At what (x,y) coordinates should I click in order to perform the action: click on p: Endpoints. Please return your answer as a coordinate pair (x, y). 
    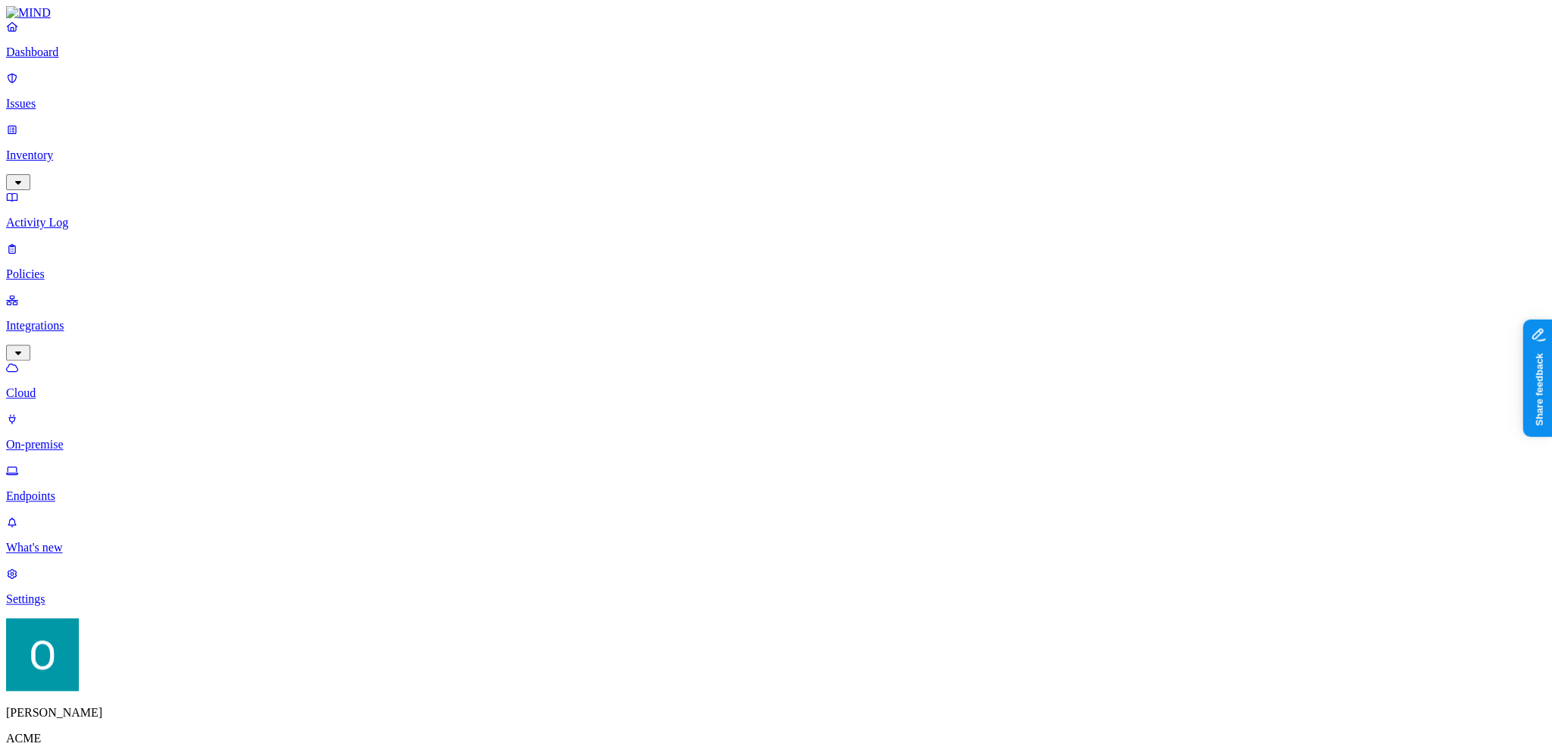
    Looking at the image, I should click on (776, 496).